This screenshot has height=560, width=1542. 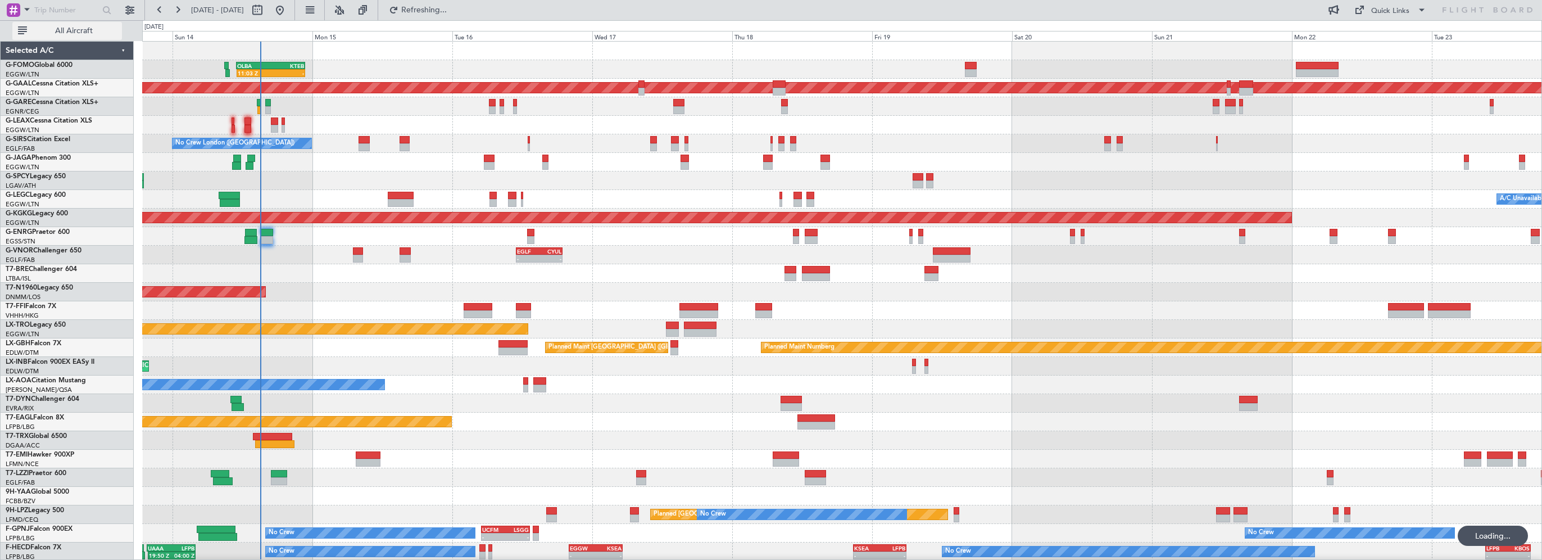 What do you see at coordinates (38, 232) in the screenshot?
I see `a: G-ENRGPraetor 600` at bounding box center [38, 232].